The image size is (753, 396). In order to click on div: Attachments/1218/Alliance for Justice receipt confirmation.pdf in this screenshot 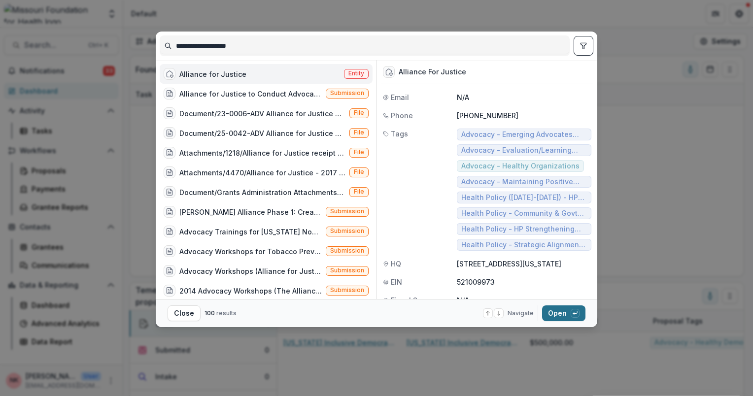, I will do `click(262, 153)`.